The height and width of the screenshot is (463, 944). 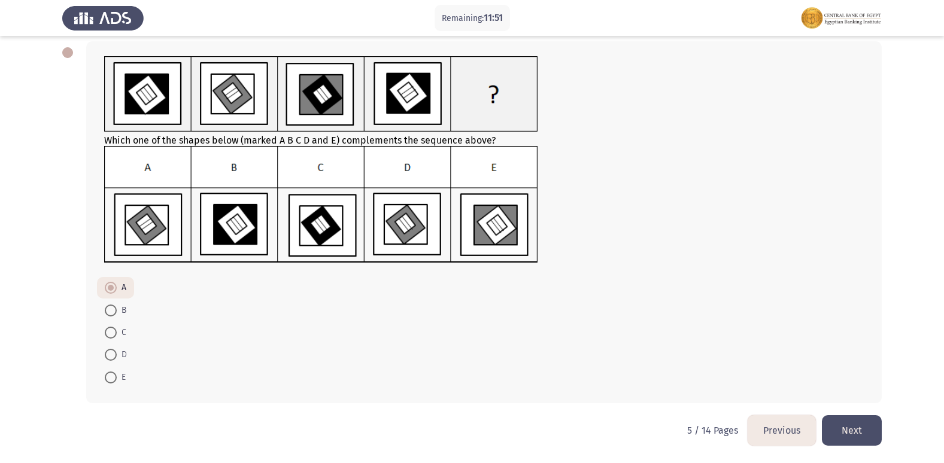 What do you see at coordinates (782, 430) in the screenshot?
I see `button: load previous page` at bounding box center [782, 430].